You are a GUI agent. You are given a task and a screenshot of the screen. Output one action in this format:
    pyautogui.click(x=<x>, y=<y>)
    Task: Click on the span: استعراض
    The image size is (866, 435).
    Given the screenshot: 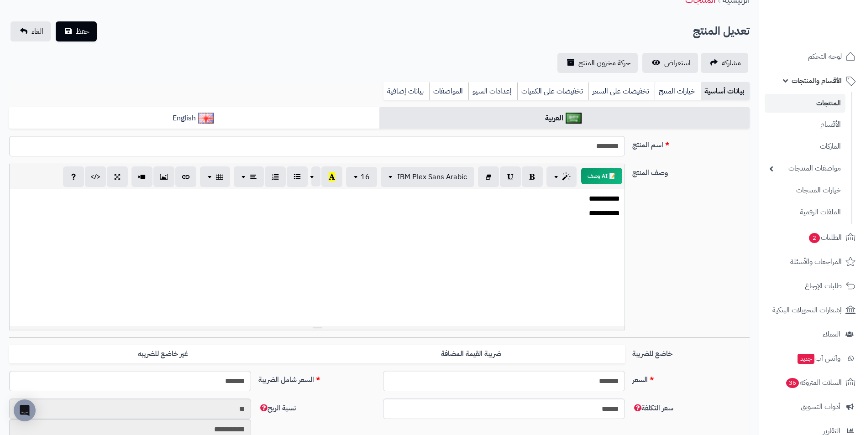 What is the action you would take?
    pyautogui.click(x=677, y=63)
    